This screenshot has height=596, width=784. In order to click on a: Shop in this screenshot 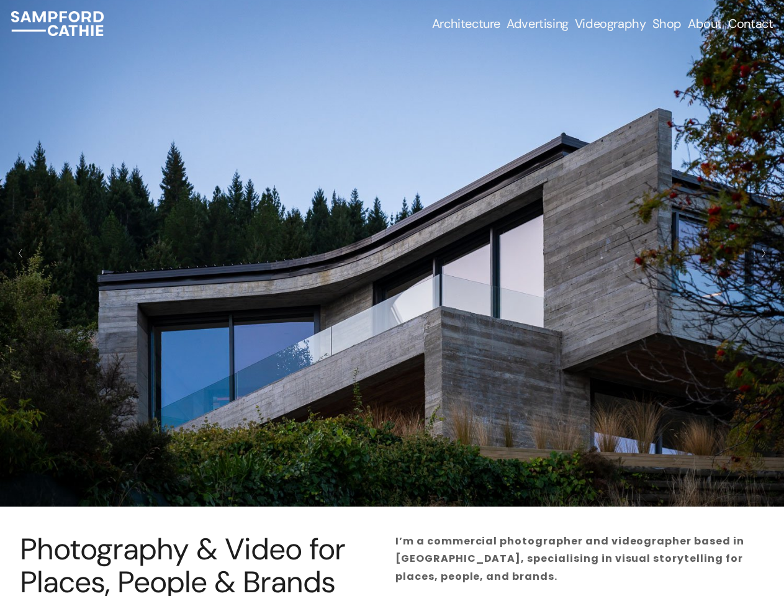, I will do `click(666, 24)`.